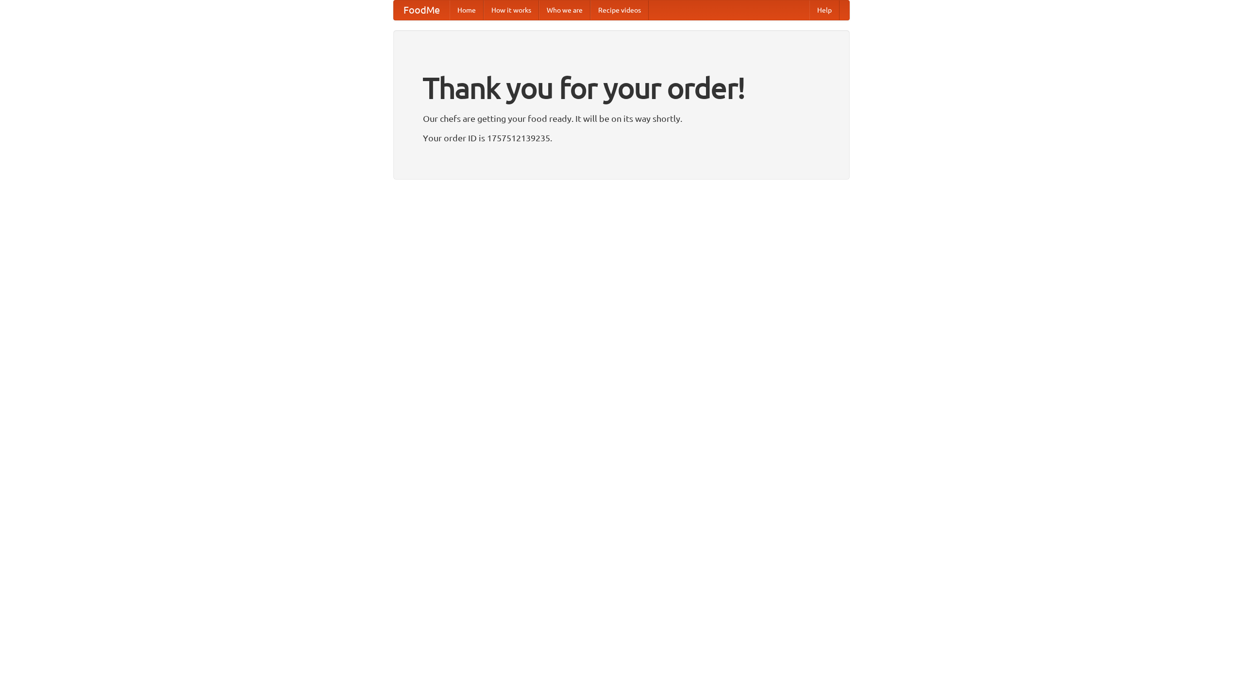 Image resolution: width=1243 pixels, height=687 pixels. What do you see at coordinates (824, 10) in the screenshot?
I see `a: Help` at bounding box center [824, 10].